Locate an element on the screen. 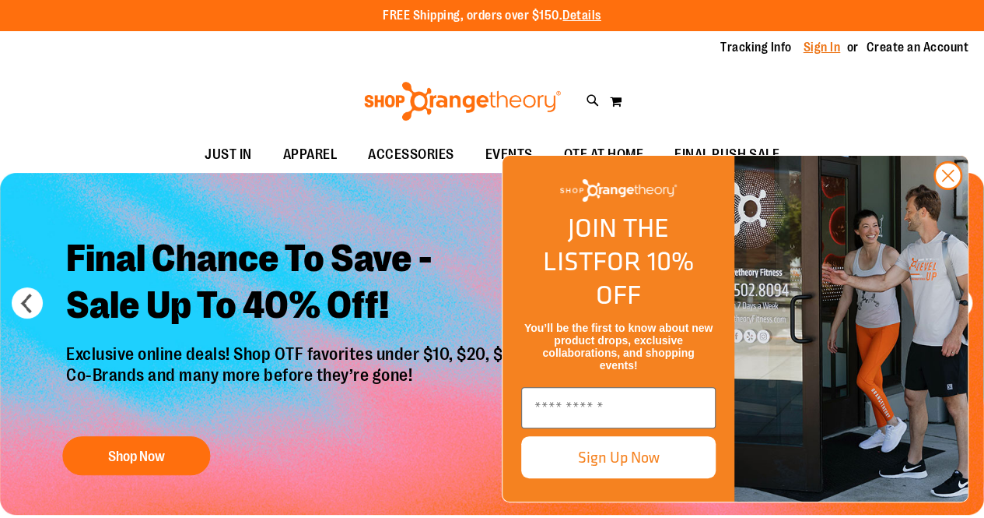 This screenshot has height=518, width=984. button: prev is located at coordinates (27, 303).